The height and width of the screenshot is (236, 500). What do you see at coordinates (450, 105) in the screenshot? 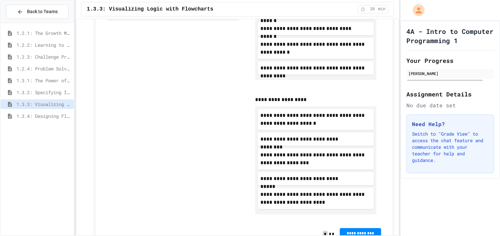
I see `div: No due date set` at bounding box center [450, 105].